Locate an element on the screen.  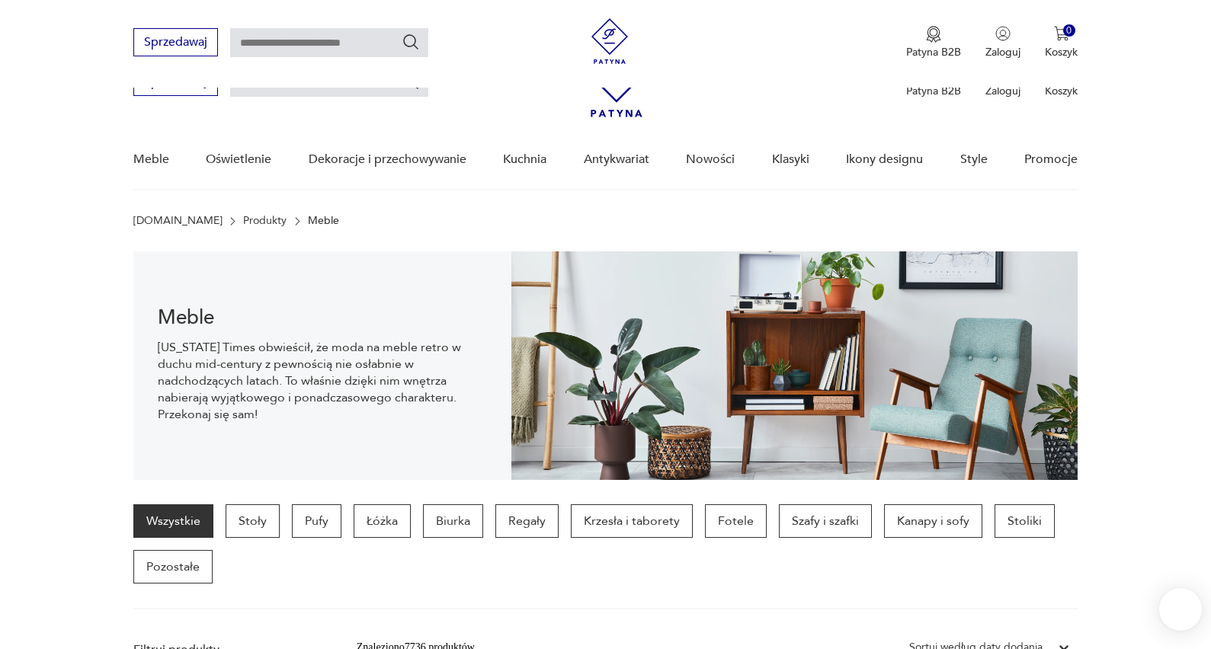
button: Zaloguj is located at coordinates (1003, 43).